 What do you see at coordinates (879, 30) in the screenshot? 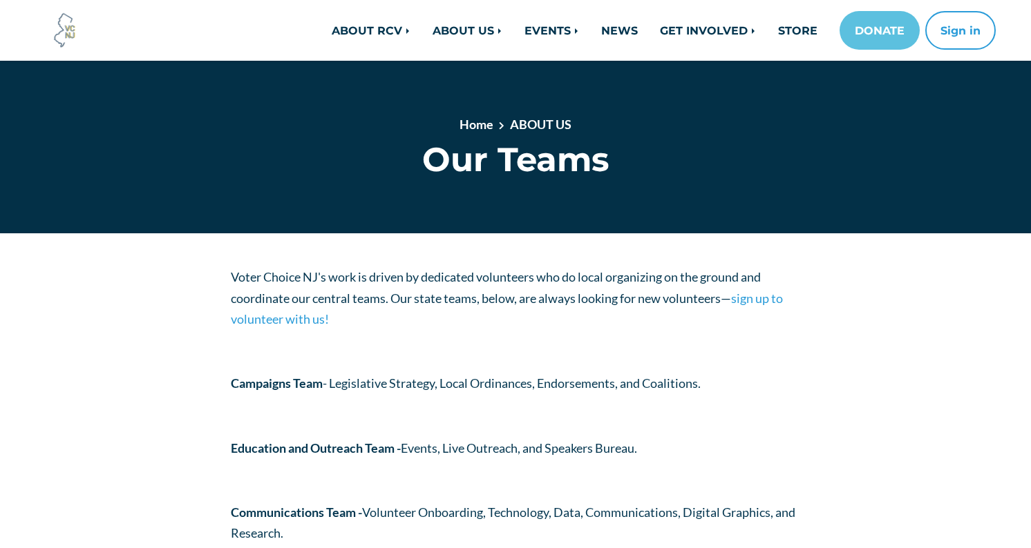
I see `a: DONATE` at bounding box center [879, 30].